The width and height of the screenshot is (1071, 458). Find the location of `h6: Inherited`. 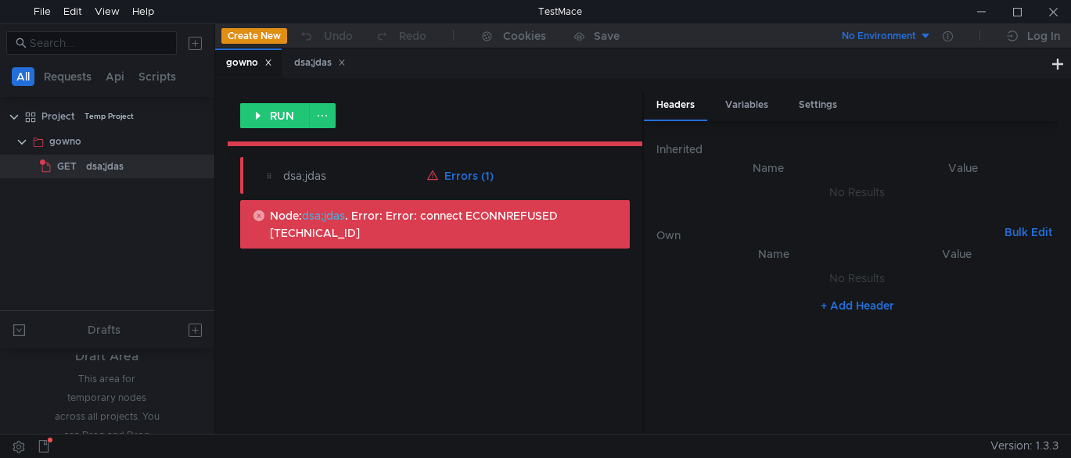

h6: Inherited is located at coordinates (858, 149).